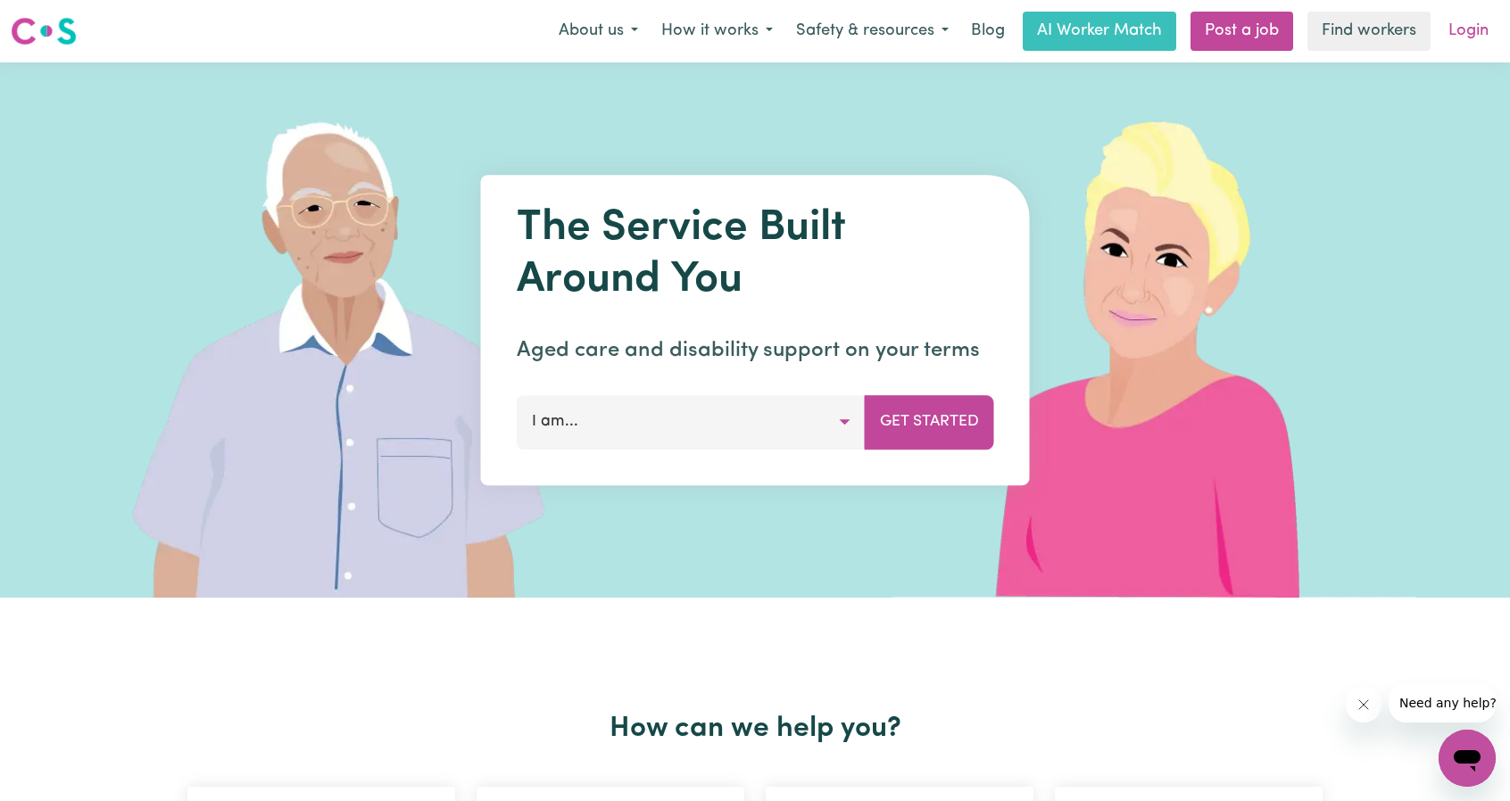 Image resolution: width=1510 pixels, height=801 pixels. What do you see at coordinates (1099, 31) in the screenshot?
I see `a: AI Worker Match` at bounding box center [1099, 31].